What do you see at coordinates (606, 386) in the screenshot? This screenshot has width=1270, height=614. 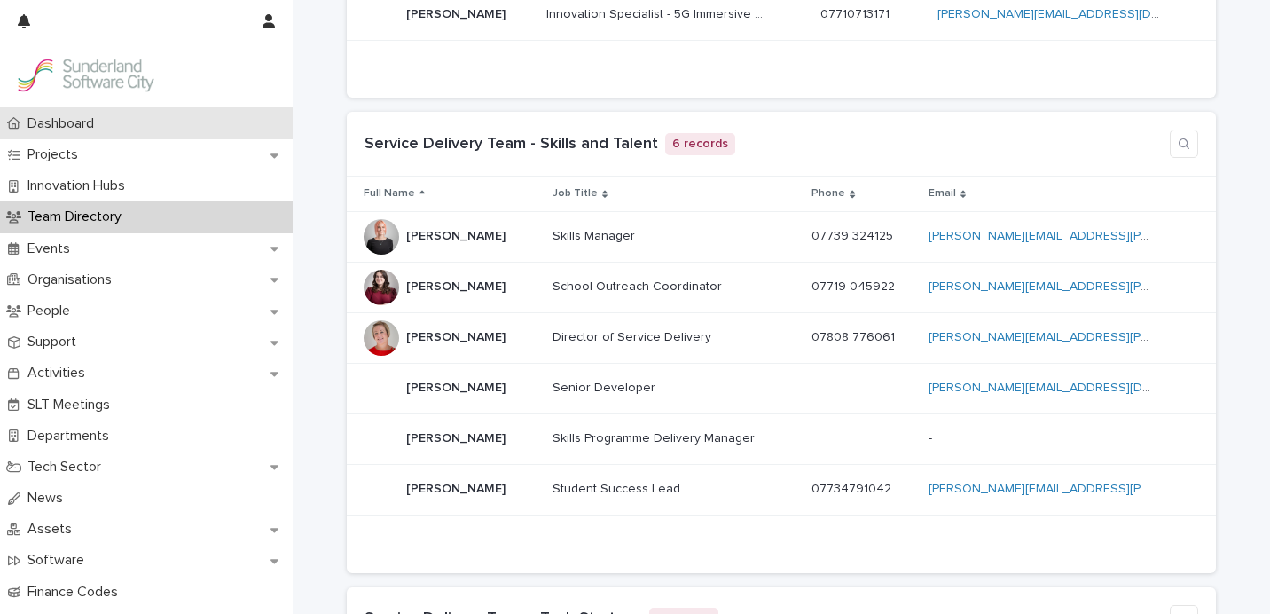 I see `p: Senior Developer` at bounding box center [606, 386].